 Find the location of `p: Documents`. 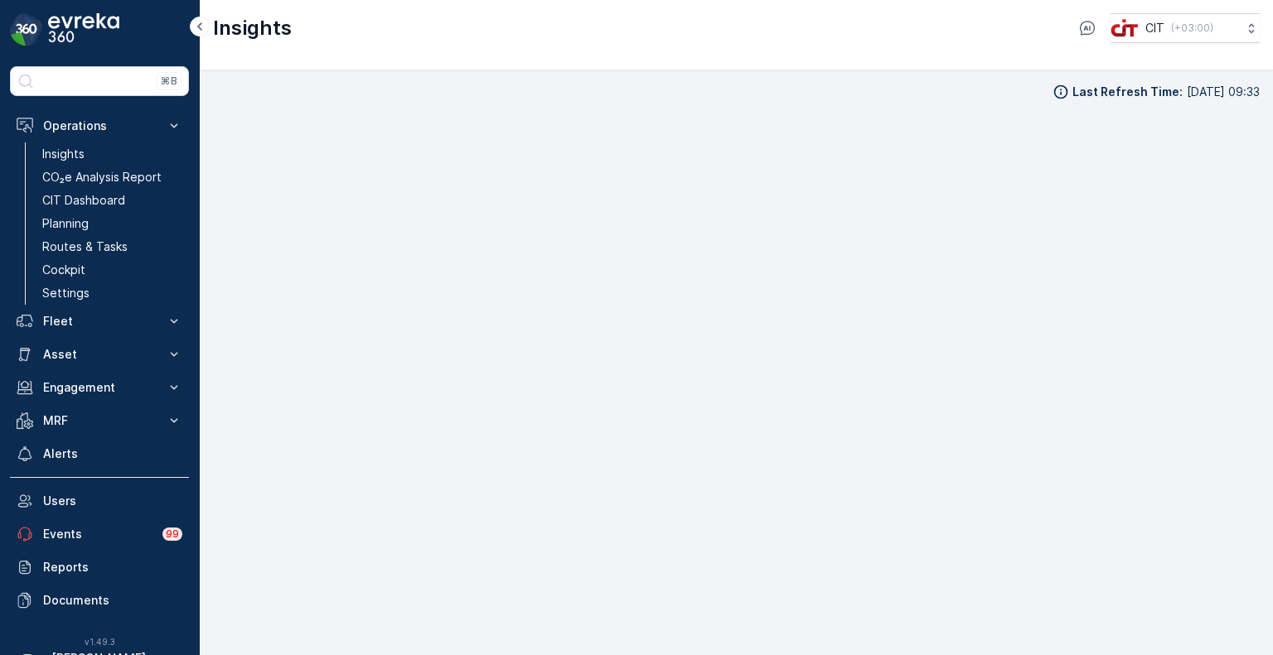

p: Documents is located at coordinates (113, 601).